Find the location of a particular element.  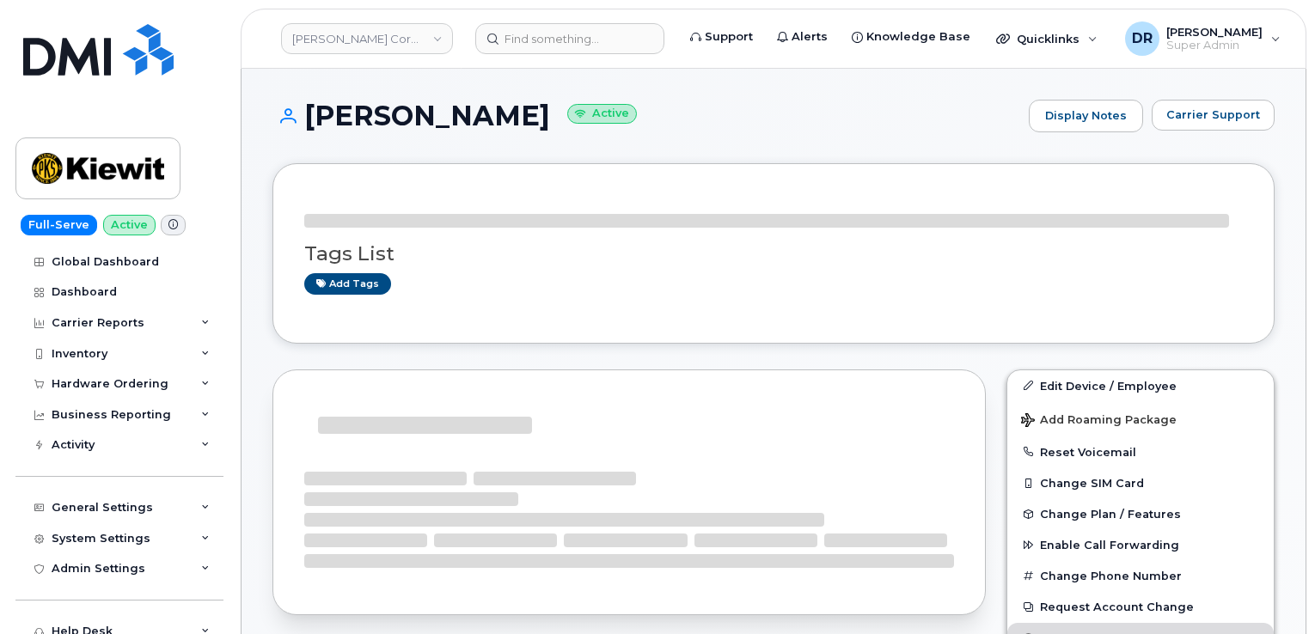

button: Reset Voicemail is located at coordinates (1141, 452).